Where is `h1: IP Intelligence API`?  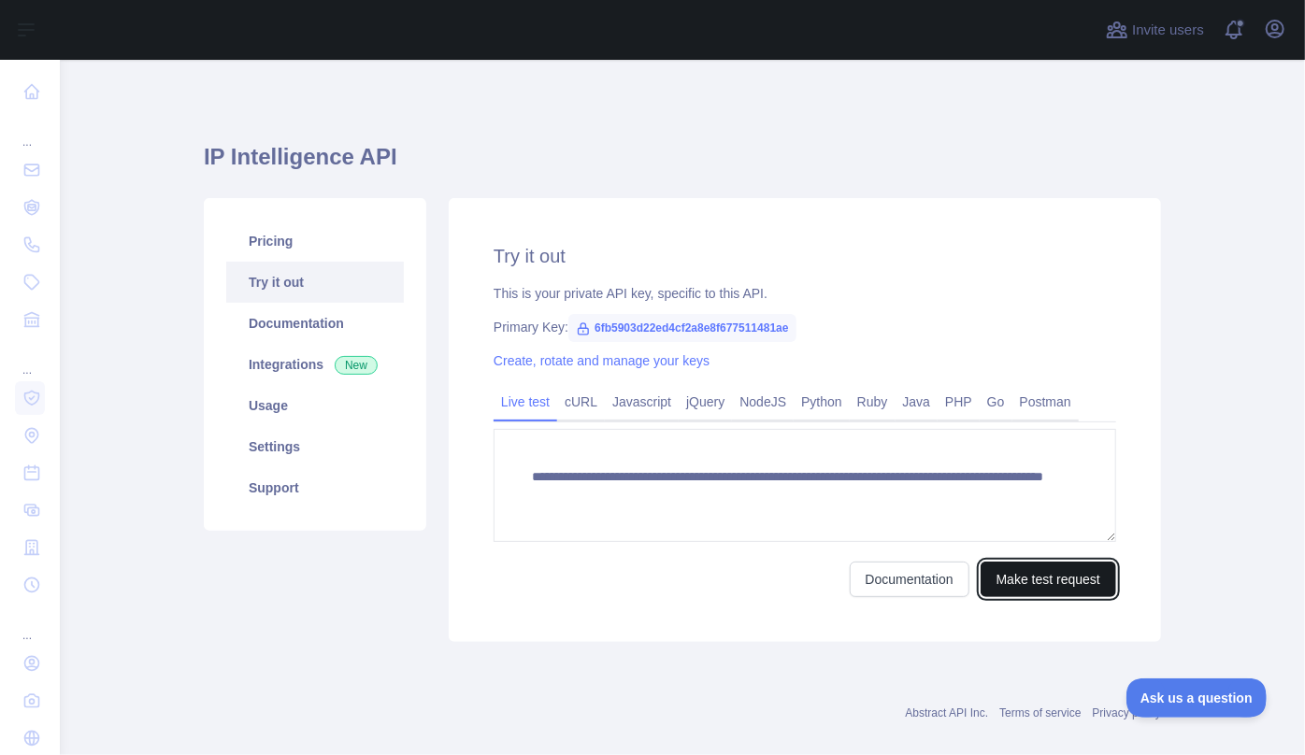 h1: IP Intelligence API is located at coordinates (682, 165).